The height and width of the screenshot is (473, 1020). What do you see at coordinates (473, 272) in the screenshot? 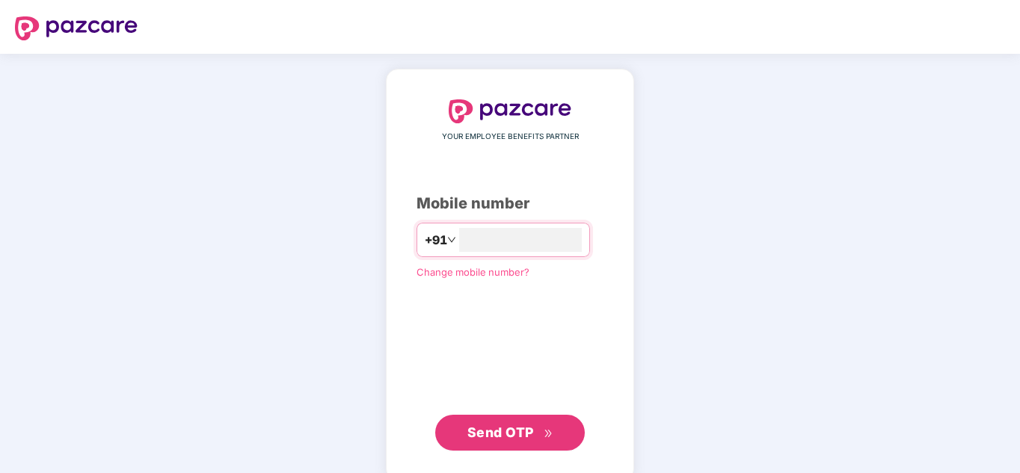
I see `a: Change mobile number?` at bounding box center [473, 272].